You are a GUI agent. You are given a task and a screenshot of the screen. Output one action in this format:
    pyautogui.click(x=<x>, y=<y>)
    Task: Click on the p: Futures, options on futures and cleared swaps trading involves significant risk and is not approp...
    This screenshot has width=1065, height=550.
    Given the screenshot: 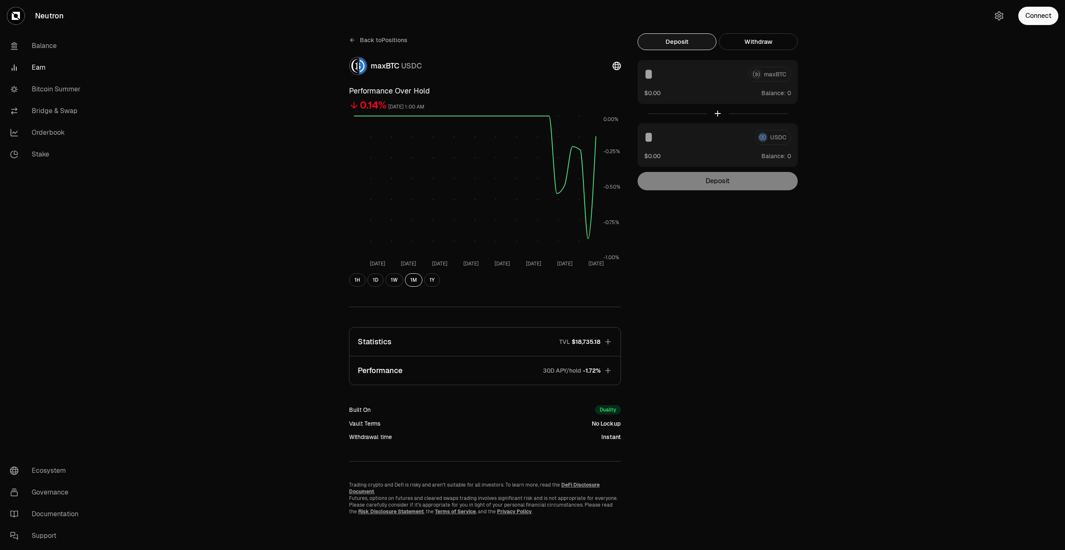 What is the action you would take?
    pyautogui.click(x=485, y=505)
    